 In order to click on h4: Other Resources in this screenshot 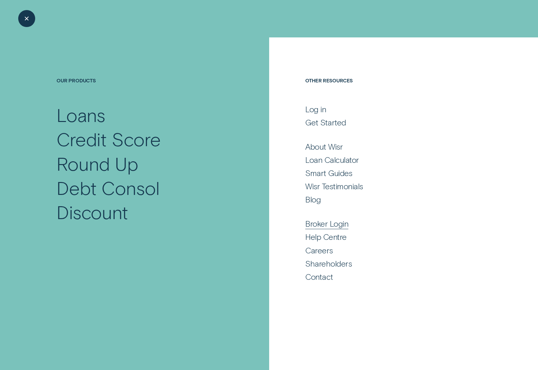, I will do `click(393, 90)`.